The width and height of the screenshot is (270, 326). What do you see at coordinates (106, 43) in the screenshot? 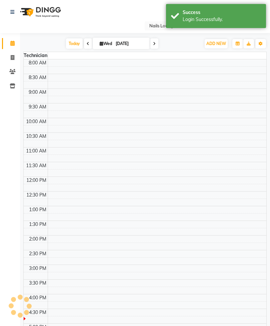
I see `span: Wed` at bounding box center [106, 43].